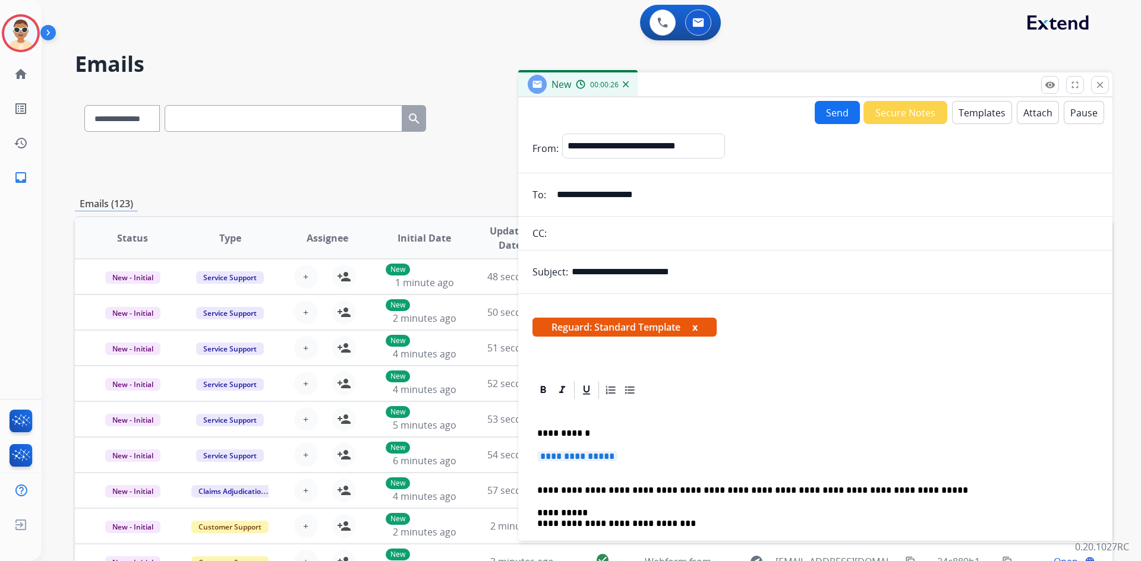  Describe the element at coordinates (630, 390) in the screenshot. I see `div: Bullet List` at that location.